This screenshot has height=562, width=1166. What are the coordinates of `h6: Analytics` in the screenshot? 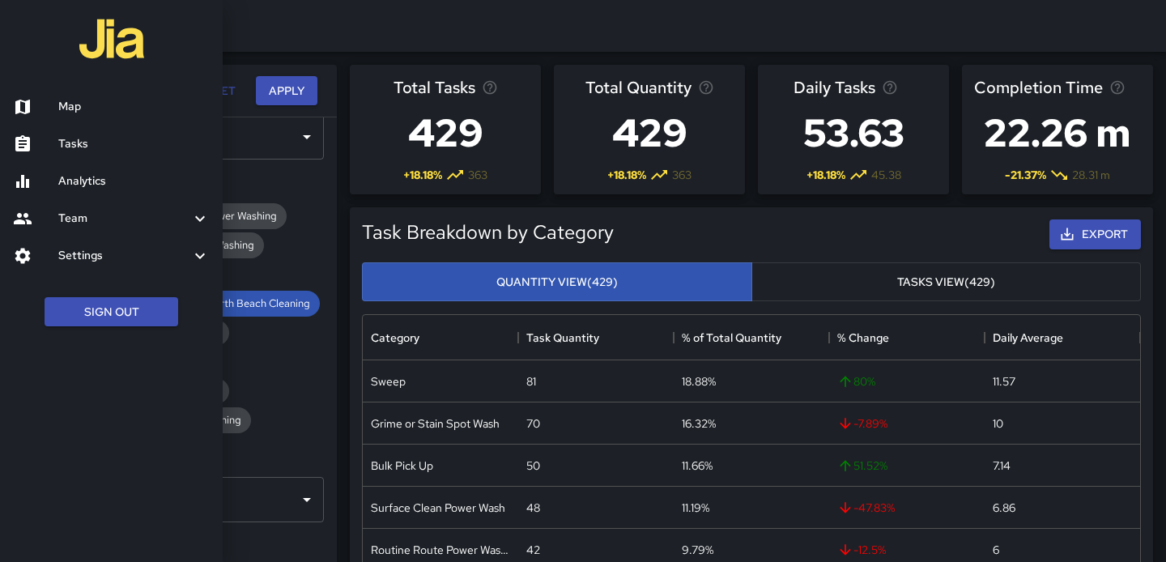 It's located at (134, 181).